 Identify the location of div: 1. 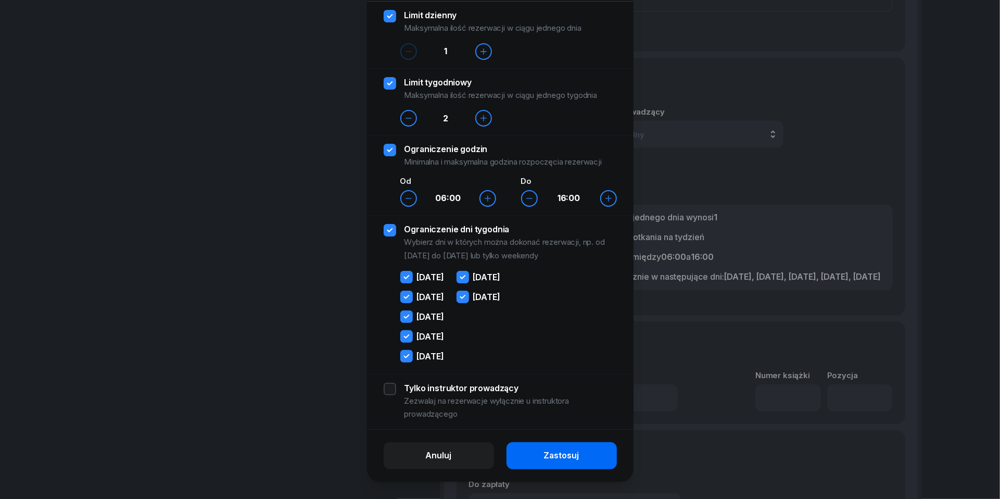
(446, 52).